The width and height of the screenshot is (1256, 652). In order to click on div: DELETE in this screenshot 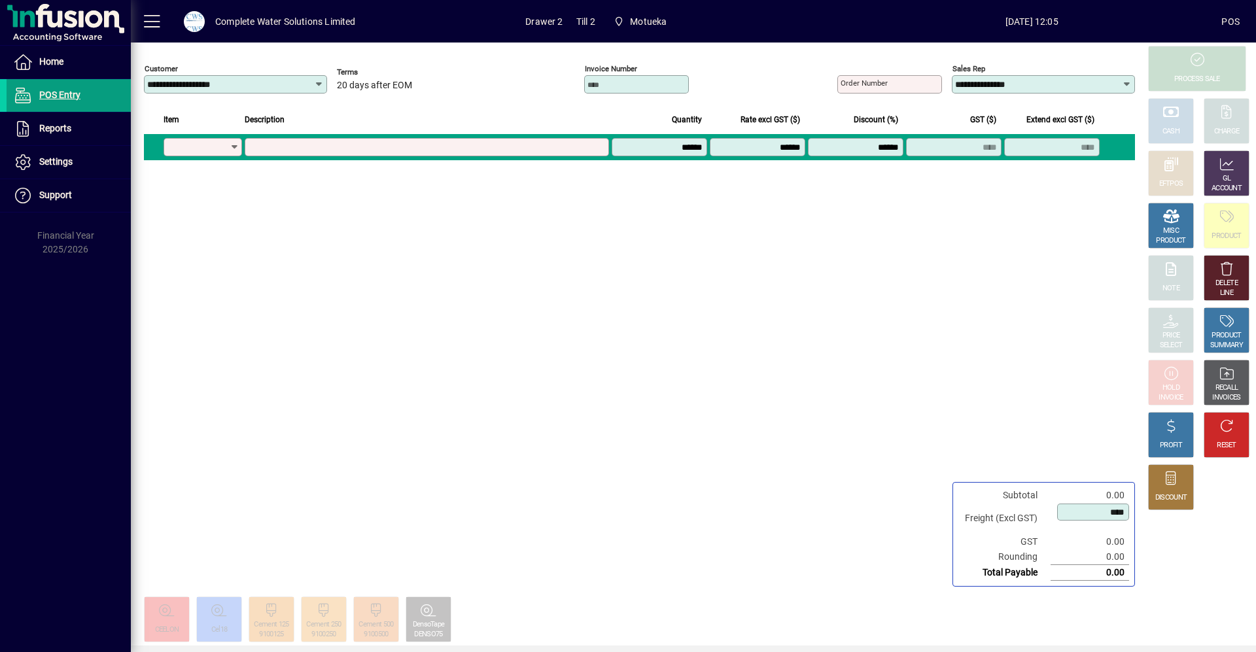, I will do `click(1227, 283)`.